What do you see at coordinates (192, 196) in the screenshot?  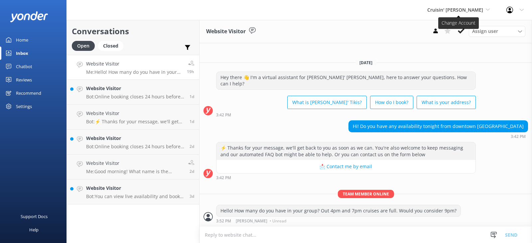 I see `span: Aug 19 2025 04:59pm (UTC -05:00) America/Cancun` at bounding box center [192, 196].